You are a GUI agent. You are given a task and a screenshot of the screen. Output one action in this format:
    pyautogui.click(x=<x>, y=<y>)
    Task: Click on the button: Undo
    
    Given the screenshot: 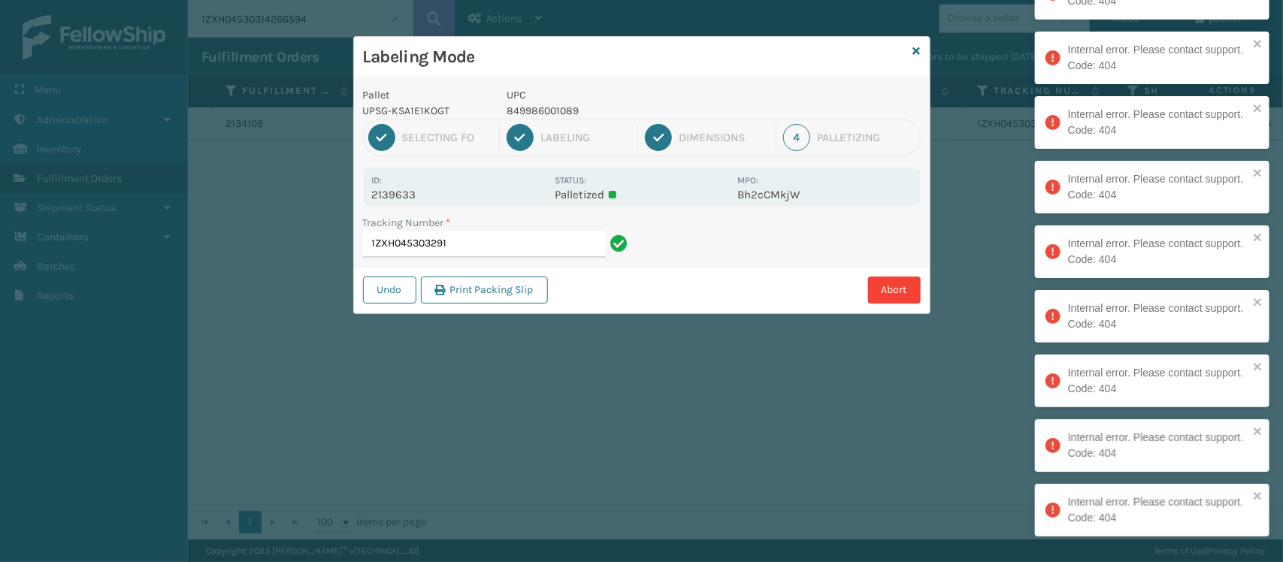 What is the action you would take?
    pyautogui.click(x=389, y=290)
    